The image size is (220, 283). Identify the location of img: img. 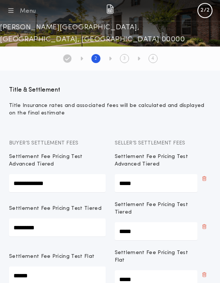
(110, 9).